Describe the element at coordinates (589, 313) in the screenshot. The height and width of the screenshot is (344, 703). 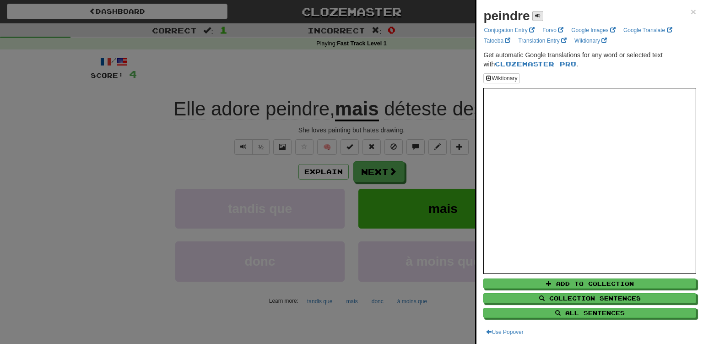
I see `button: All Sentences` at that location.